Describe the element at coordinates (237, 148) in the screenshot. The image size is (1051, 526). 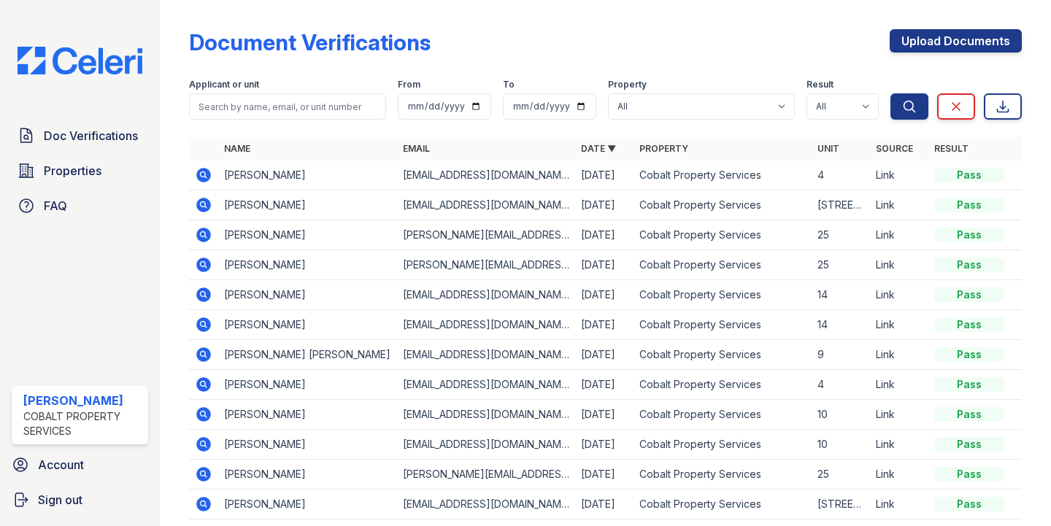
I see `a: Name` at that location.